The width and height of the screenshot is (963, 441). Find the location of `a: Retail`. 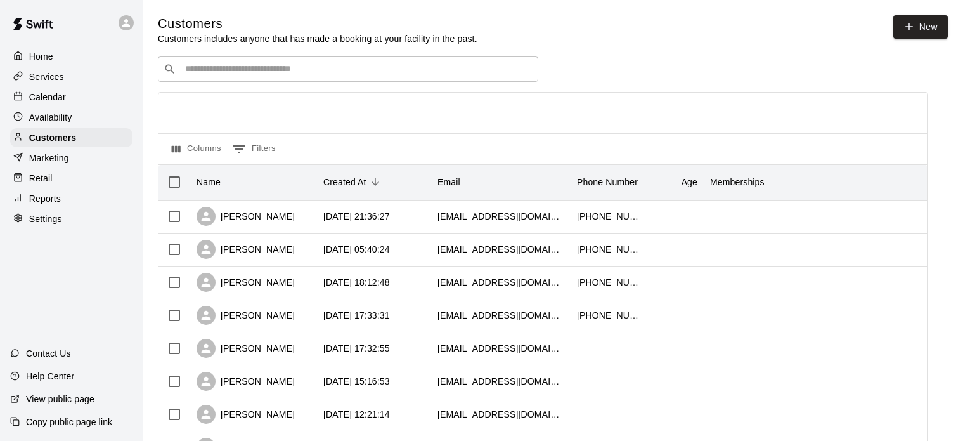

a: Retail is located at coordinates (71, 178).